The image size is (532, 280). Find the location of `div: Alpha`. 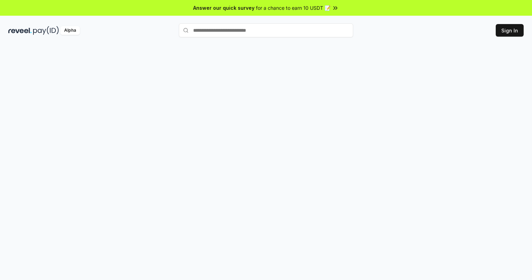

div: Alpha is located at coordinates (70, 30).